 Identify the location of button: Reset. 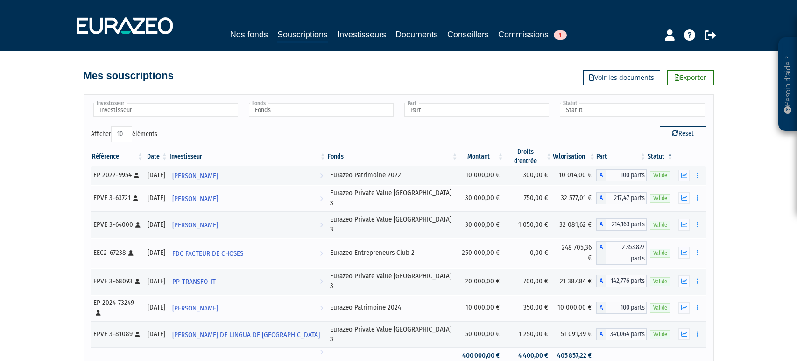
(683, 134).